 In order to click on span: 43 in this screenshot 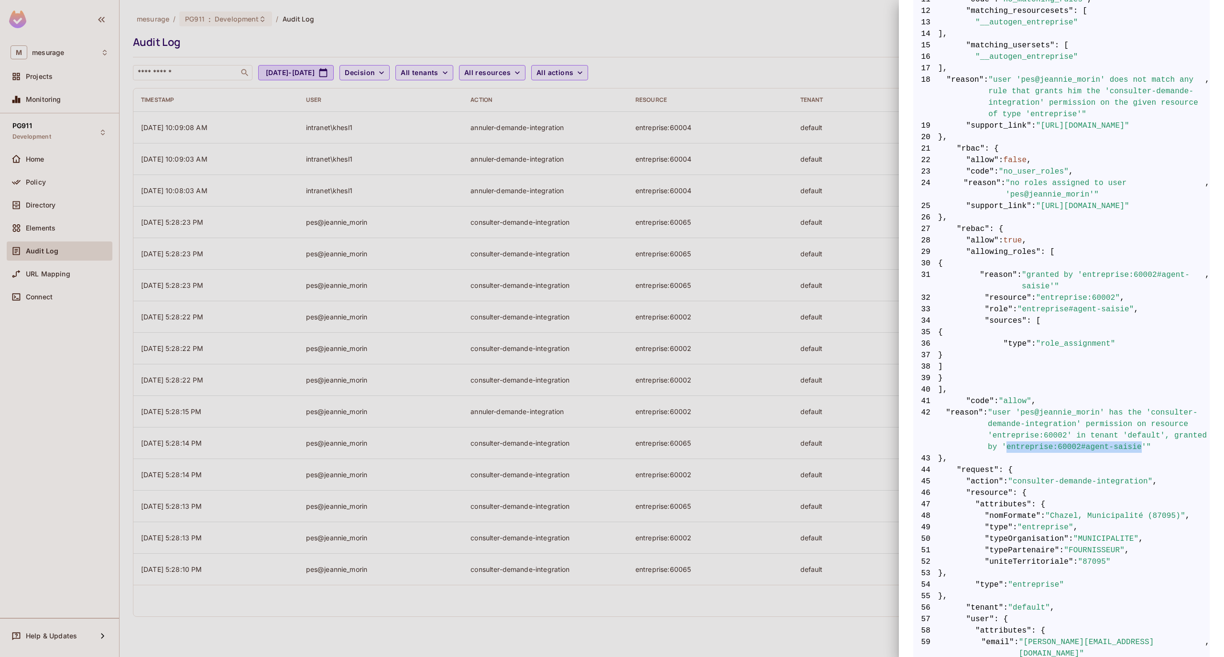, I will do `click(926, 459)`.